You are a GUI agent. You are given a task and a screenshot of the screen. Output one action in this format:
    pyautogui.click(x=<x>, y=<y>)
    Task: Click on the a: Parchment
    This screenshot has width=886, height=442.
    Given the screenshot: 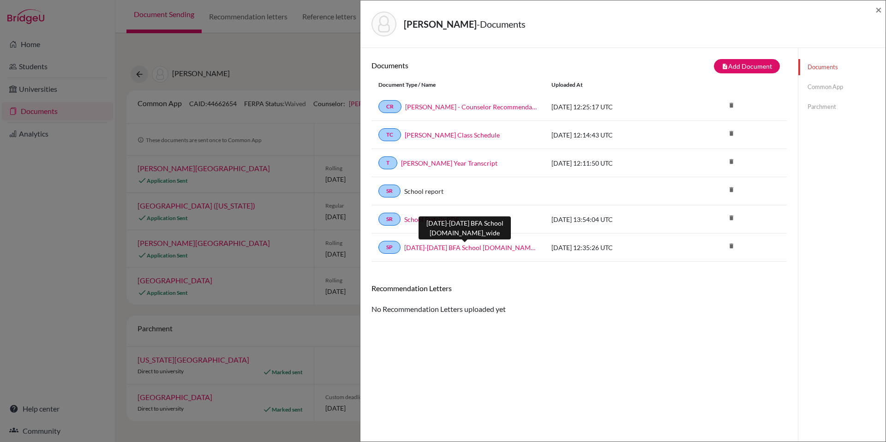 What is the action you would take?
    pyautogui.click(x=842, y=107)
    